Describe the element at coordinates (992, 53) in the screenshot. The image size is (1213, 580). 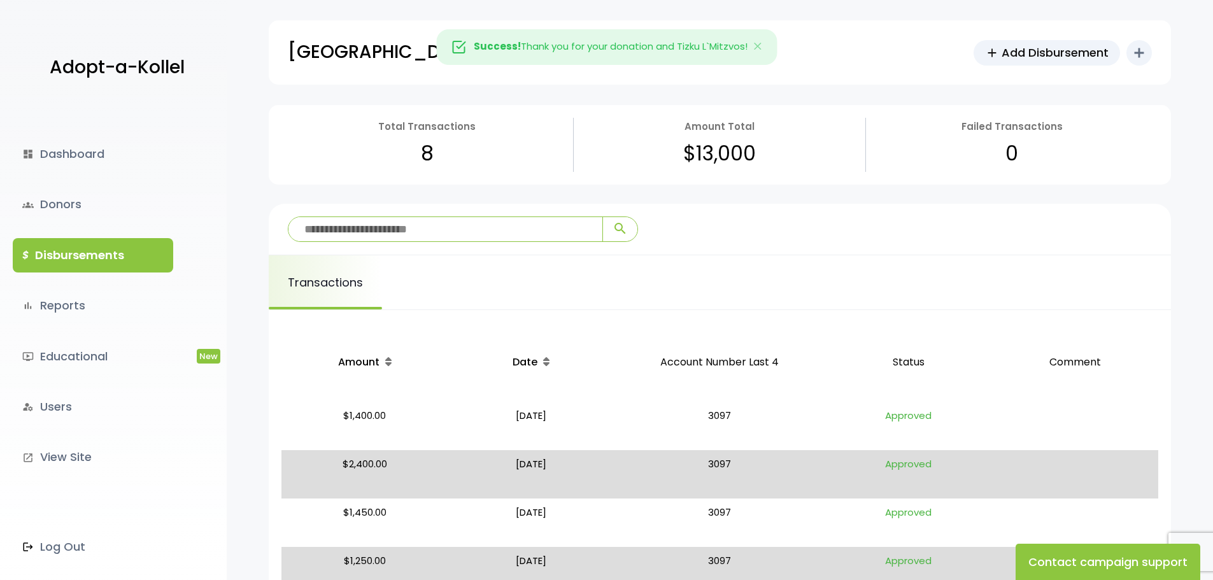
I see `span: add` at that location.